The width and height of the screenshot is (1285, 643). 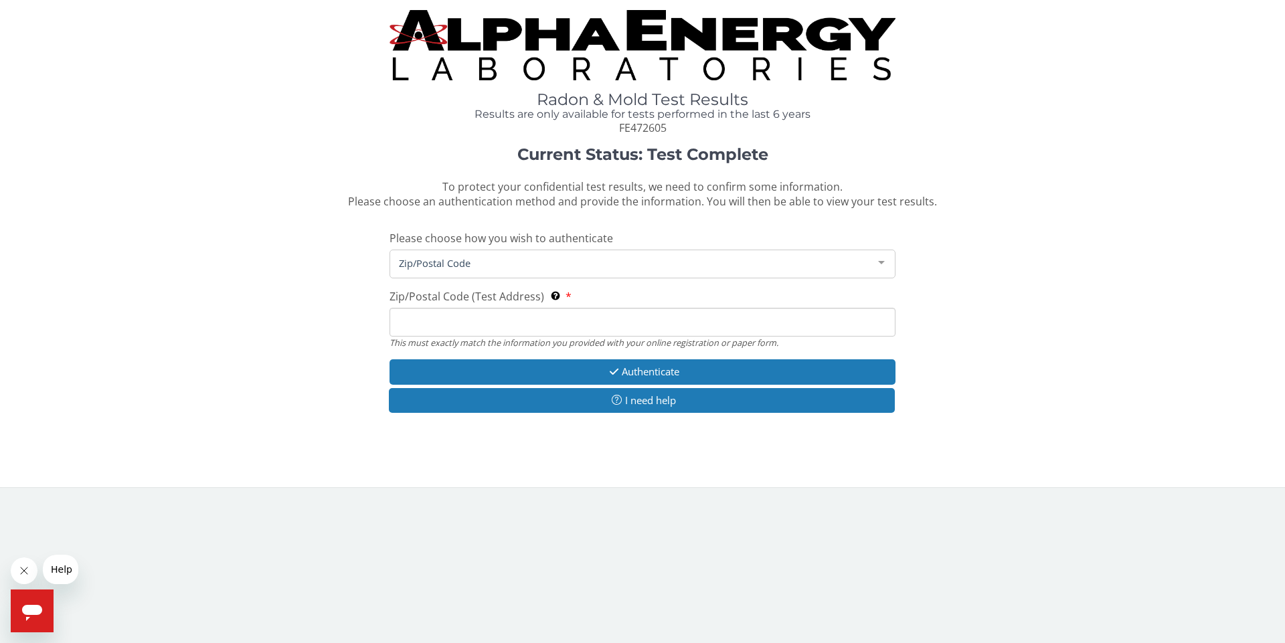 What do you see at coordinates (643, 45) in the screenshot?
I see `img: TightCrop.jpg` at bounding box center [643, 45].